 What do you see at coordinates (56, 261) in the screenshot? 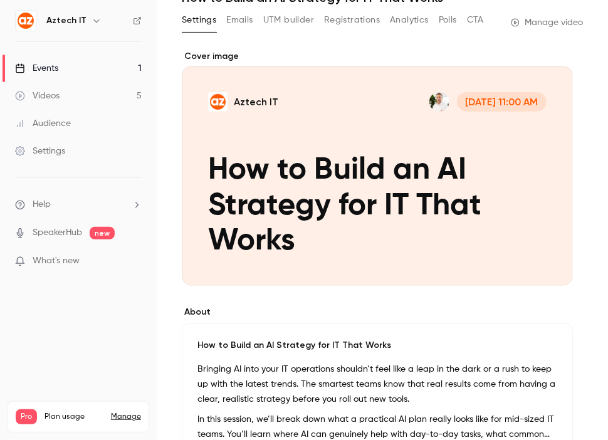
I see `span: What's new` at bounding box center [56, 261].